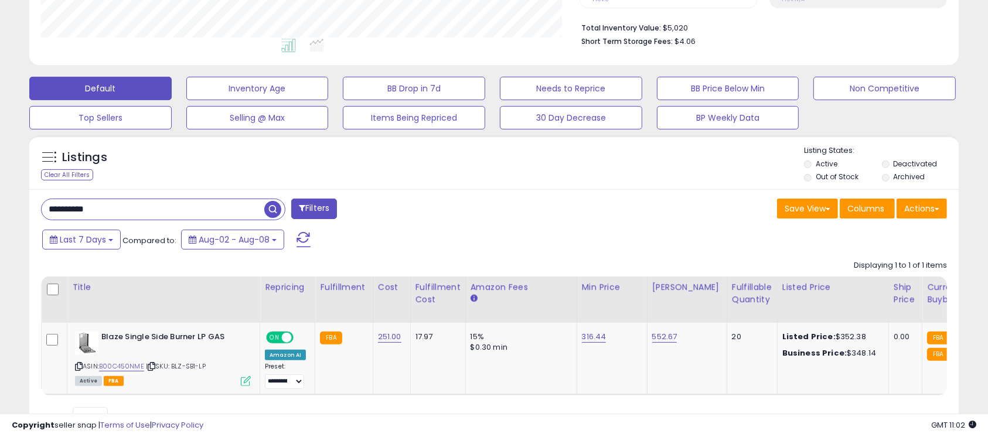 The height and width of the screenshot is (437, 988). Describe the element at coordinates (808, 209) in the screenshot. I see `button: Save View` at that location.